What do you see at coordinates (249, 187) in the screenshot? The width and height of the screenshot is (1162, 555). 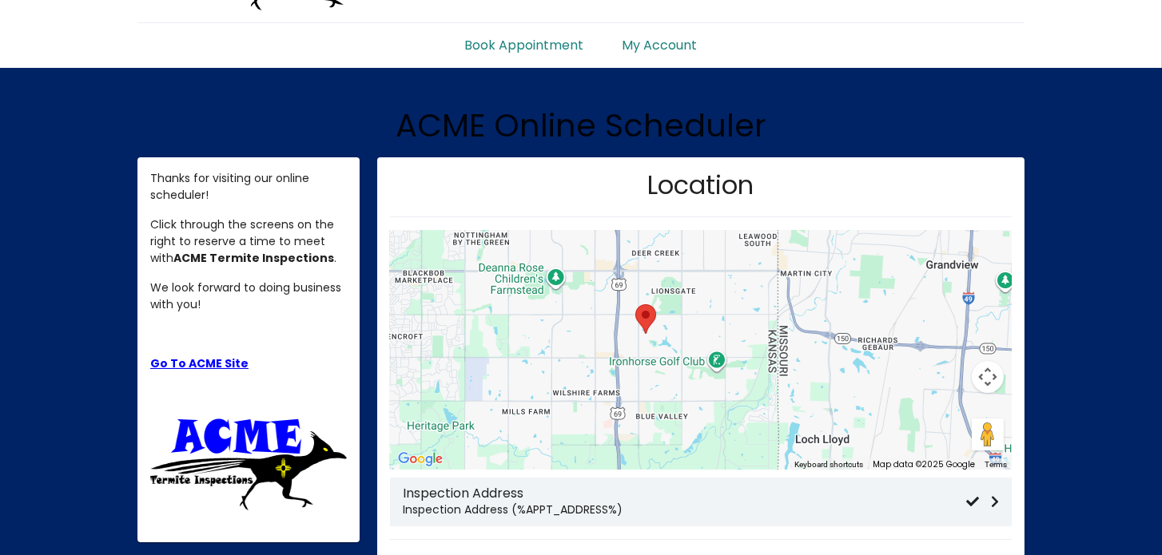 I see `p: Thanks for visiting our online scheduler!` at bounding box center [249, 187].